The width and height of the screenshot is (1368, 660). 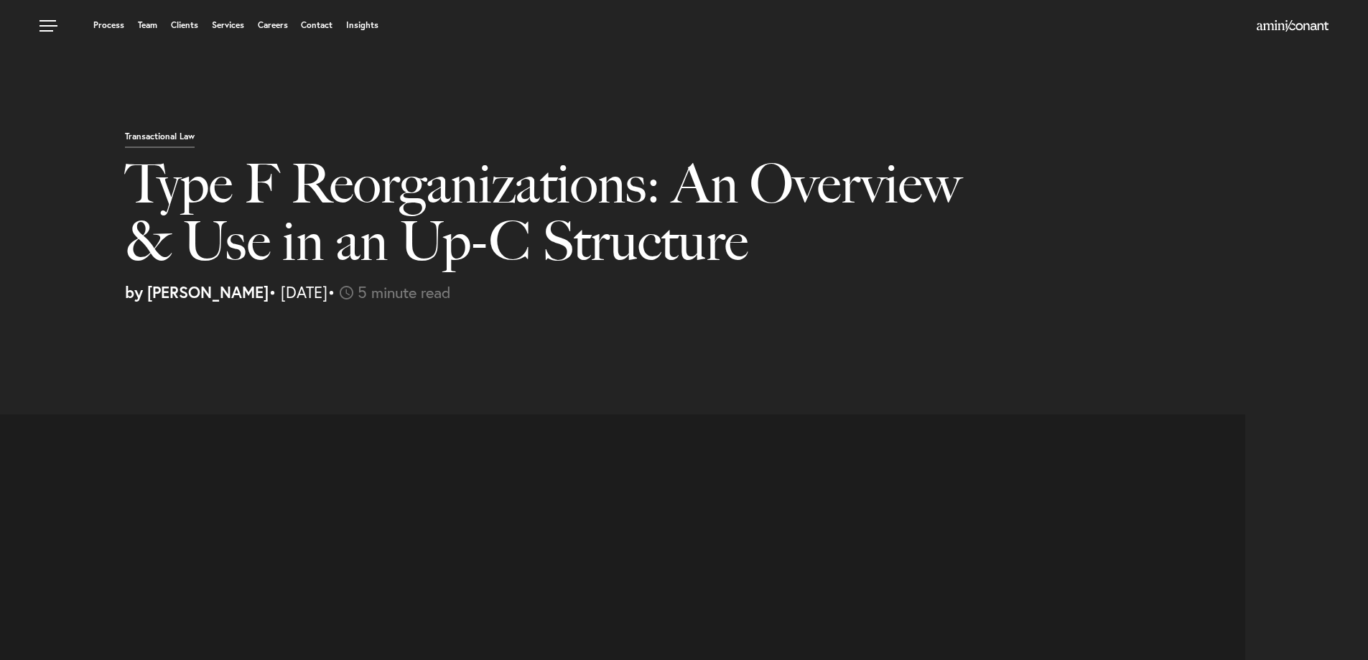 What do you see at coordinates (346, 292) in the screenshot?
I see `img: icon-time-light.svg` at bounding box center [346, 292].